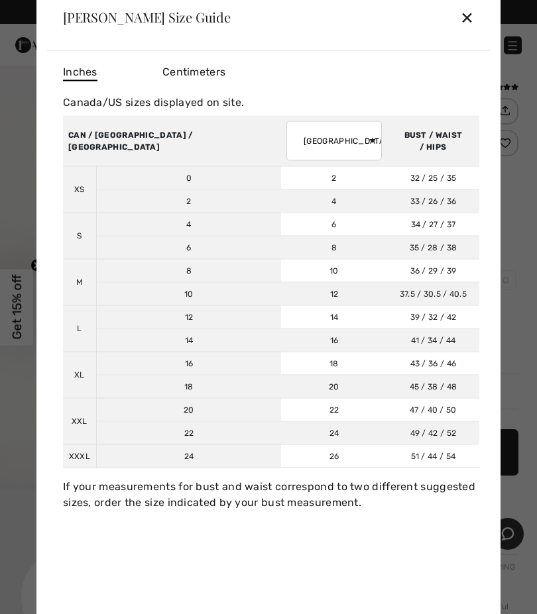 The width and height of the screenshot is (537, 614). What do you see at coordinates (188, 178) in the screenshot?
I see `td: 0` at bounding box center [188, 178].